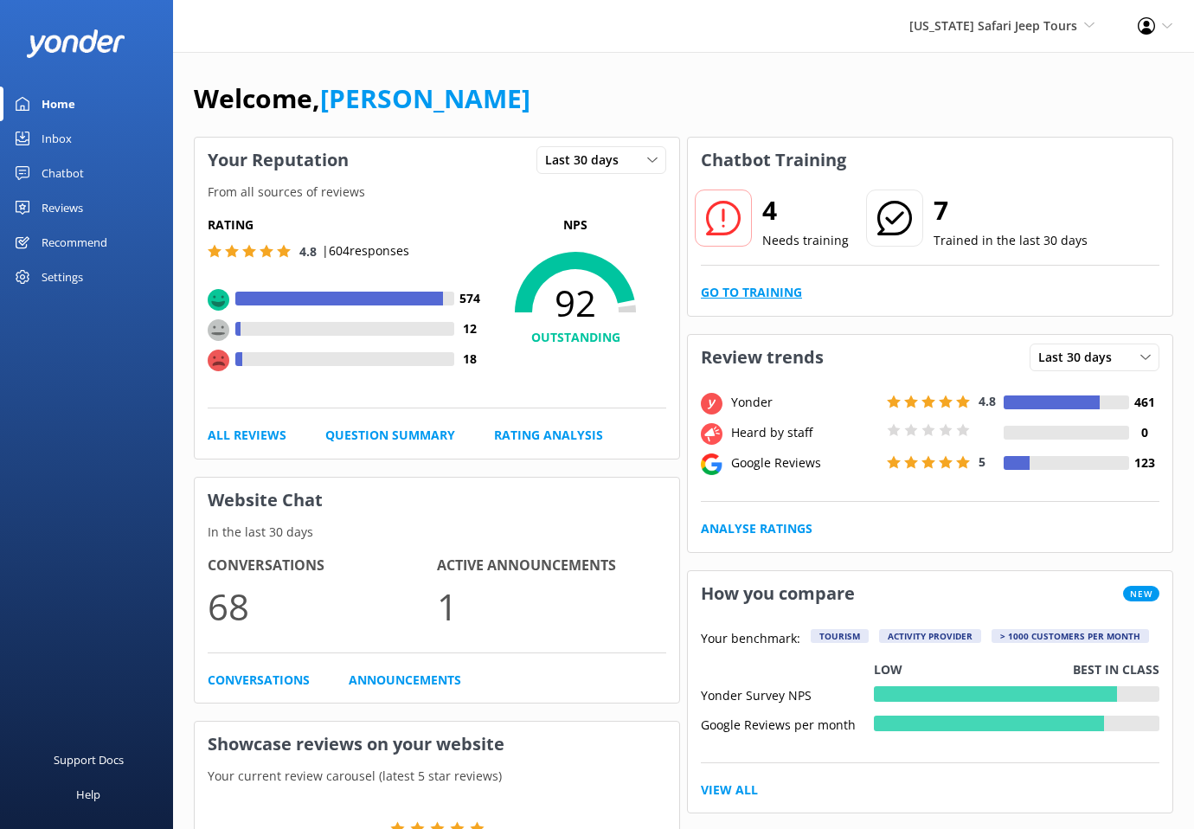 The image size is (1194, 829). I want to click on a: Conversations, so click(259, 680).